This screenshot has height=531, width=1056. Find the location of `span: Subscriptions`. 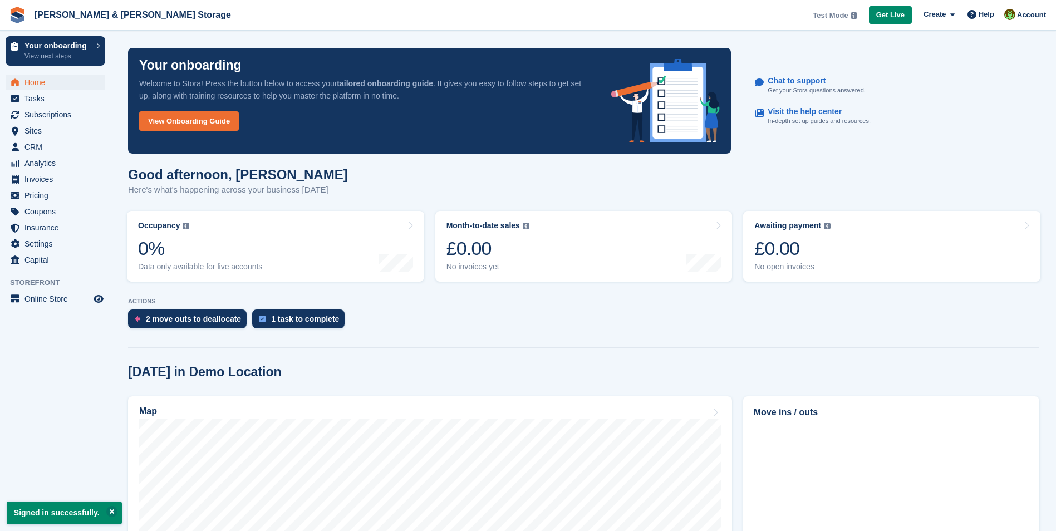

span: Subscriptions is located at coordinates (58, 115).